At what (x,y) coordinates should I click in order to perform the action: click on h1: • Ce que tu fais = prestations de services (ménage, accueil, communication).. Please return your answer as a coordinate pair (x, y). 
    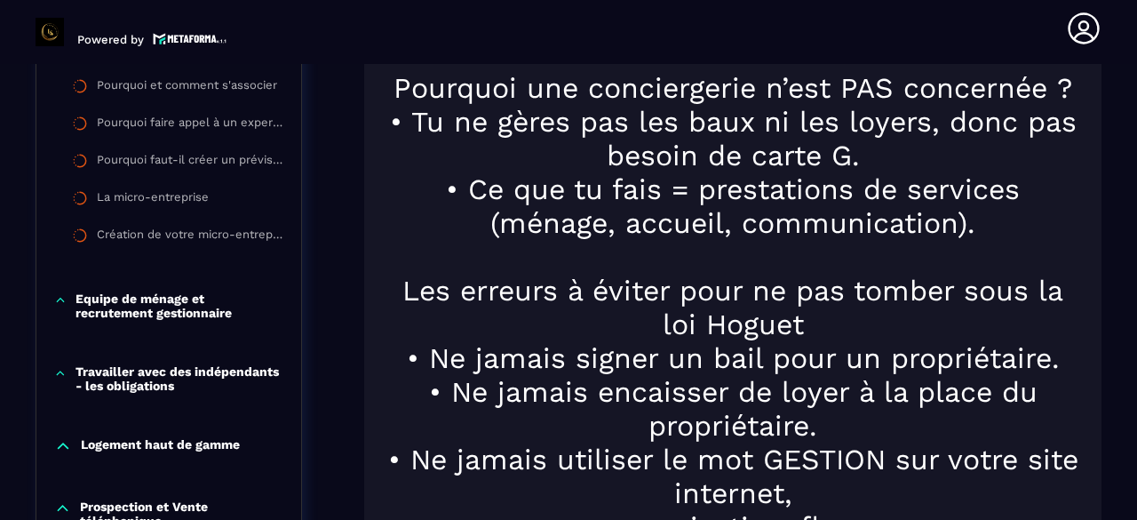
    Looking at the image, I should click on (733, 206).